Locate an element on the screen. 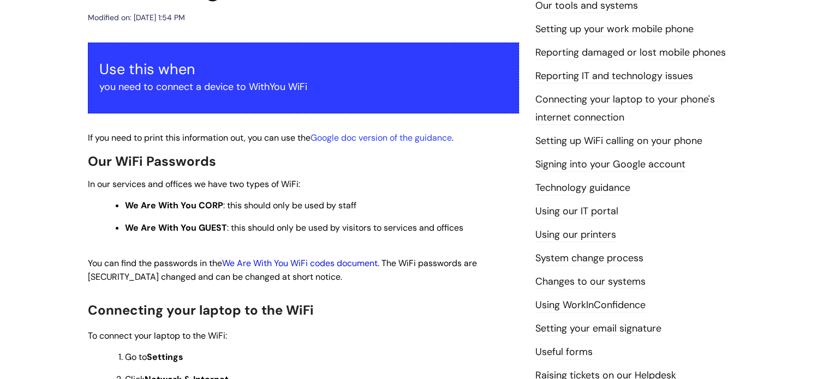 The image size is (830, 379). a: Setting your email signature is located at coordinates (598, 329).